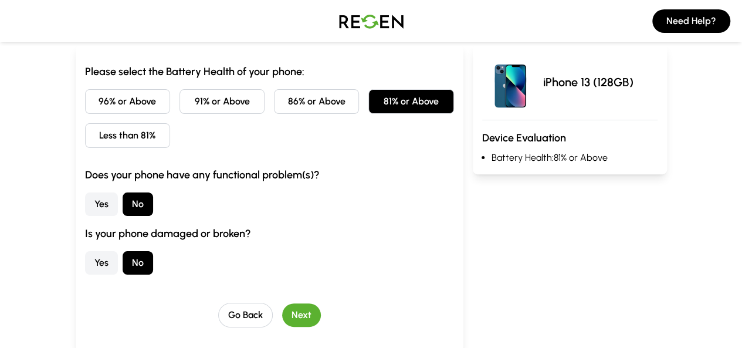 Image resolution: width=742 pixels, height=348 pixels. What do you see at coordinates (410, 101) in the screenshot?
I see `button: 81% or Above` at bounding box center [410, 101].